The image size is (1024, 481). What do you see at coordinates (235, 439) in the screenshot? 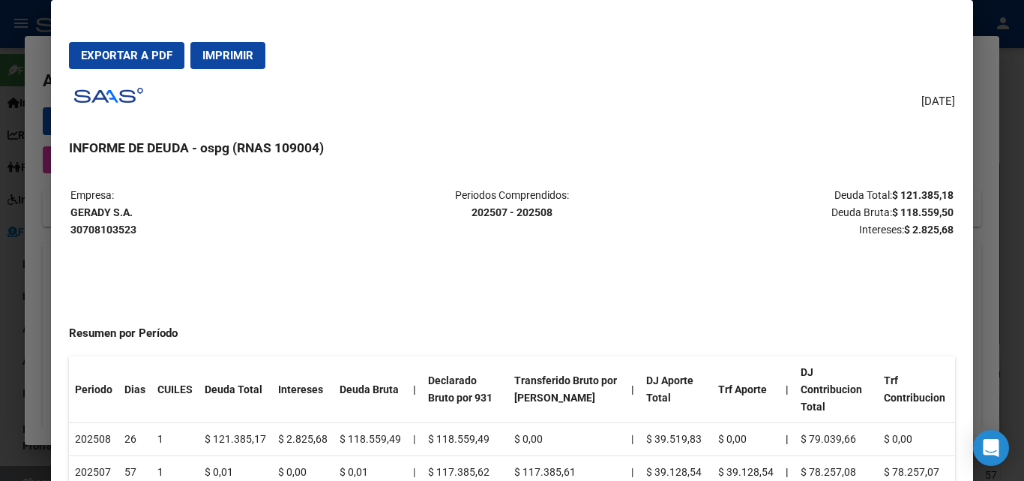
I see `td: $ 121.385,17` at bounding box center [235, 439].